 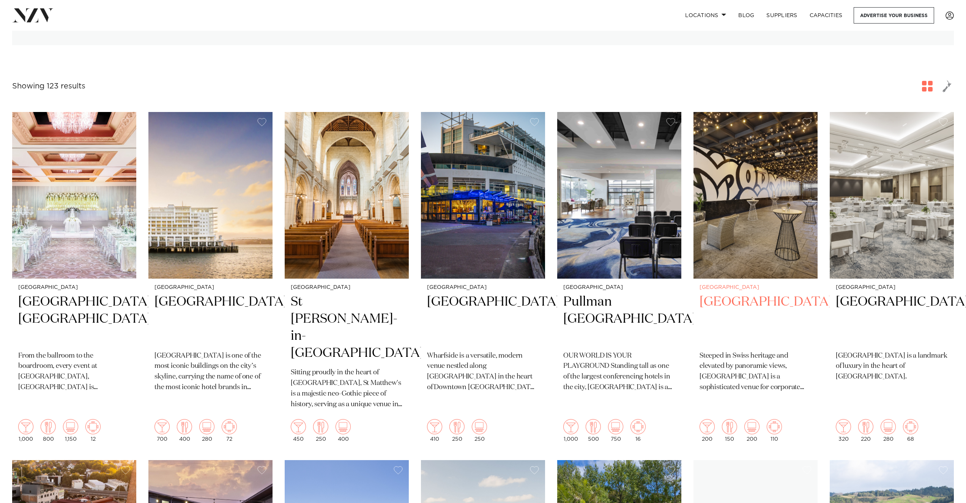 What do you see at coordinates (747, 15) in the screenshot?
I see `a: BLOG` at bounding box center [747, 15].